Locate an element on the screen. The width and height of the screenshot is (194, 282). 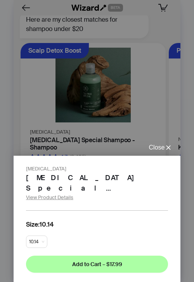
span: available is located at coordinates (36, 242).